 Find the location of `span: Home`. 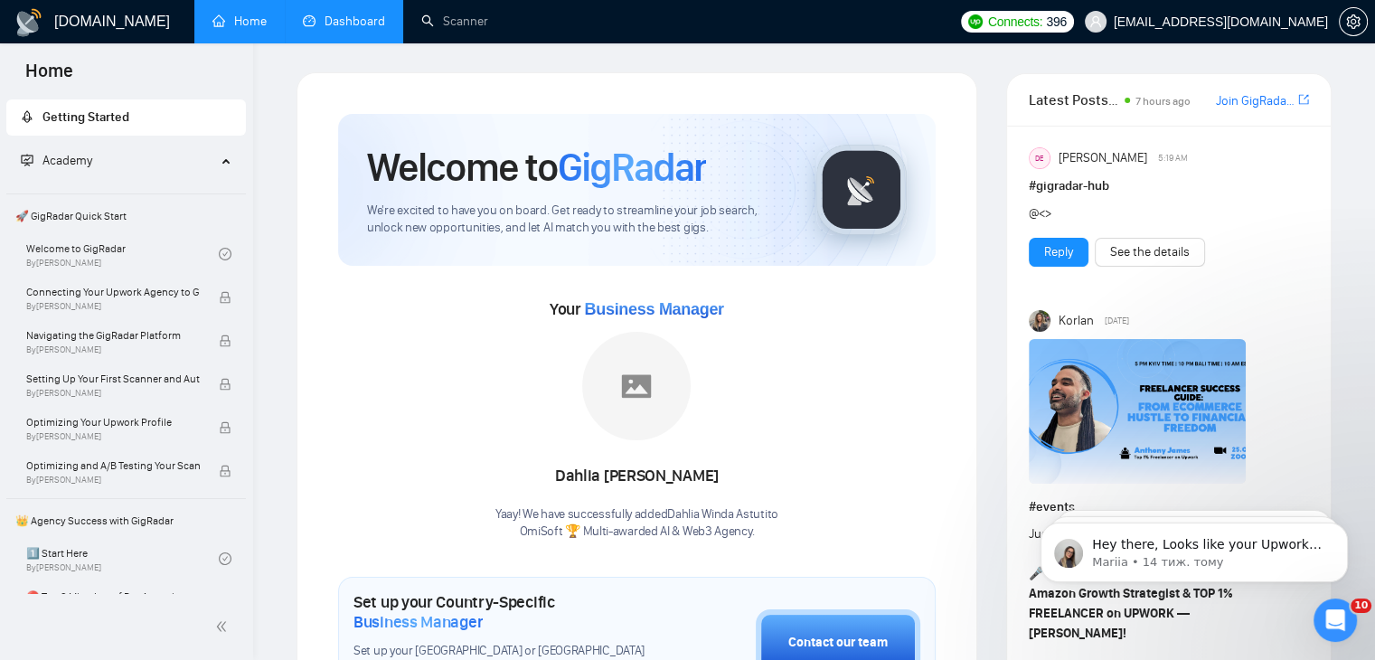

span: Home is located at coordinates (49, 77).